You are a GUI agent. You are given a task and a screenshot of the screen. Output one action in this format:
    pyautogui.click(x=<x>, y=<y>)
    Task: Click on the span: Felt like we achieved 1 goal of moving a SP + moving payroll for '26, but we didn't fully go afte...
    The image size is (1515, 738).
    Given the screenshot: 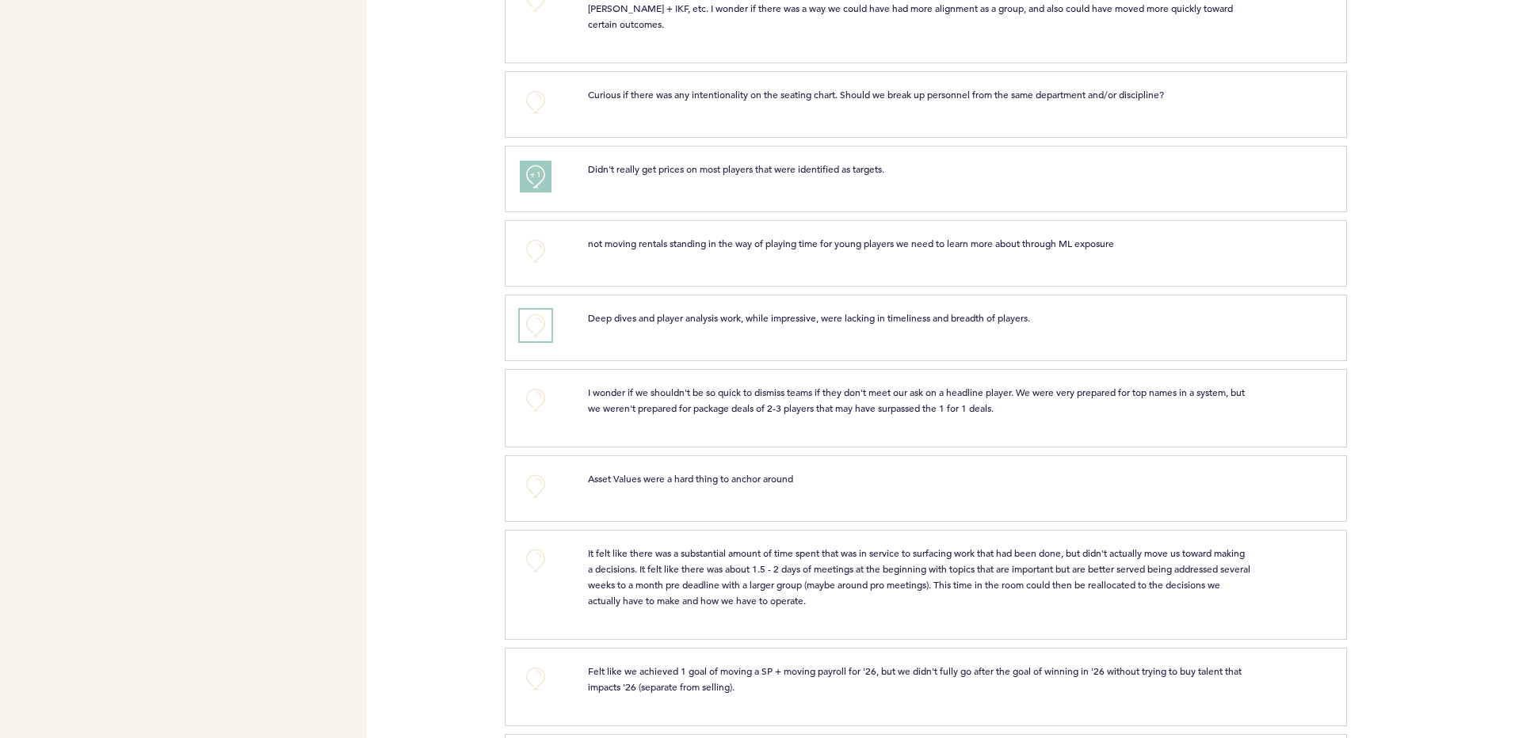 What is the action you would take?
    pyautogui.click(x=916, y=679)
    